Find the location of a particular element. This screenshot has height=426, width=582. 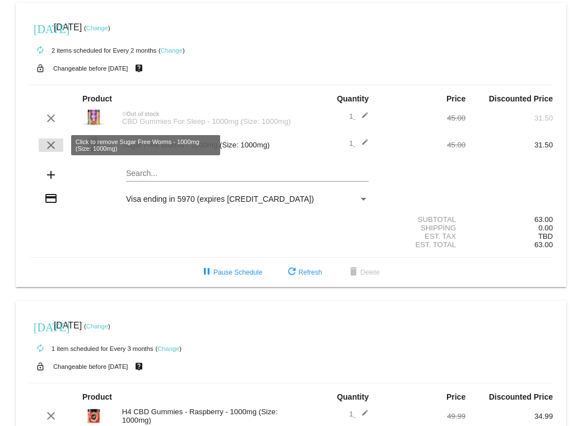

button: Refresh is located at coordinates (304, 272).